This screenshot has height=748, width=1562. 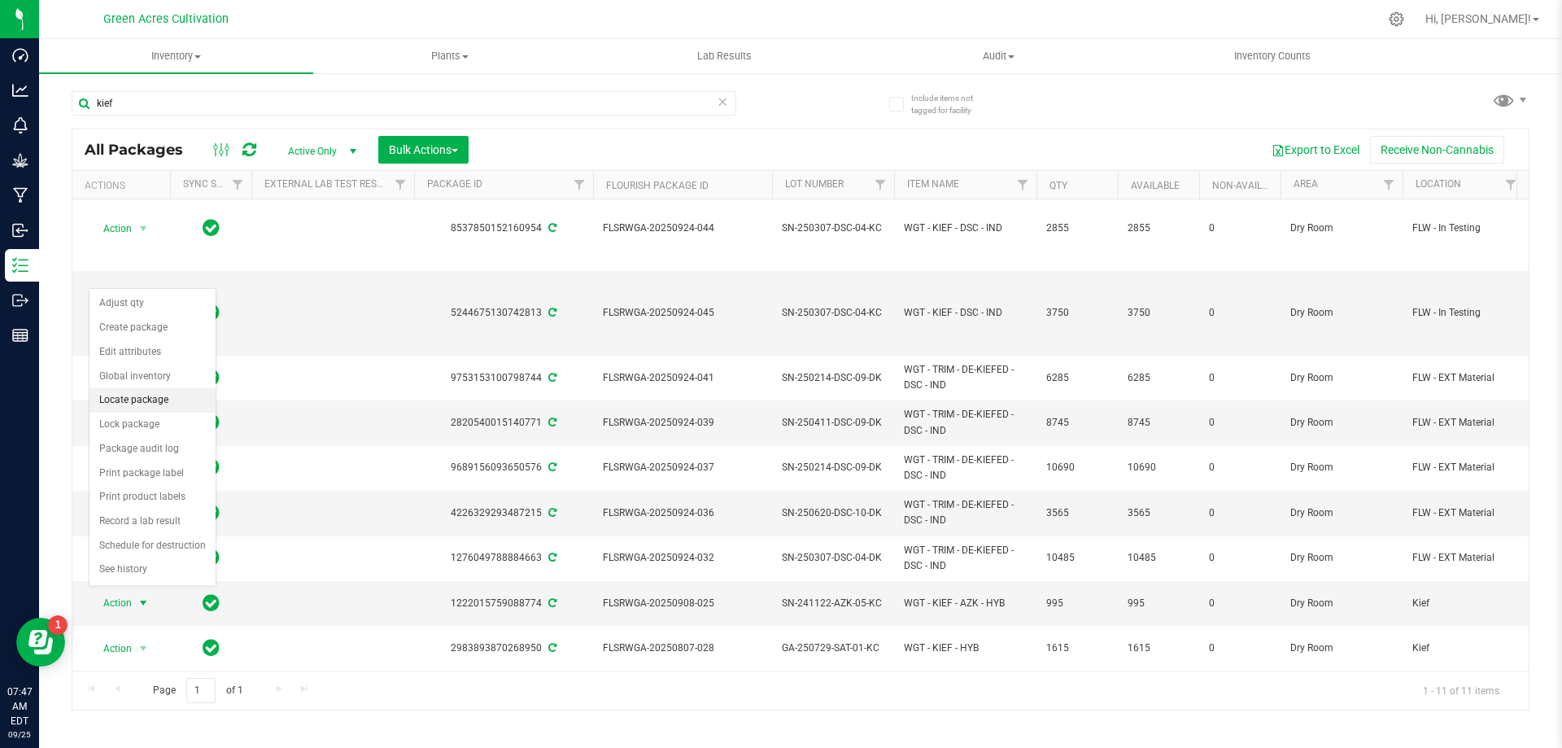 What do you see at coordinates (683, 467) in the screenshot?
I see `span: FLSRWGA-20250924-037` at bounding box center [683, 467].